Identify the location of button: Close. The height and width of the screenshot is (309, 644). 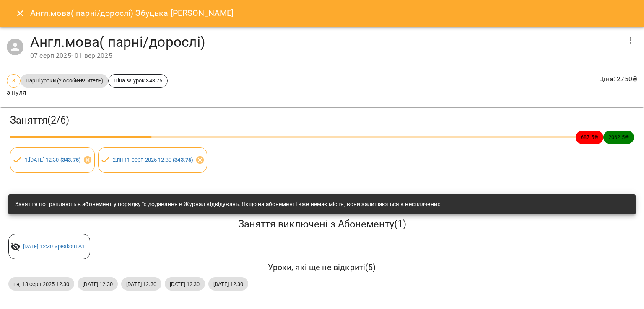
(20, 13).